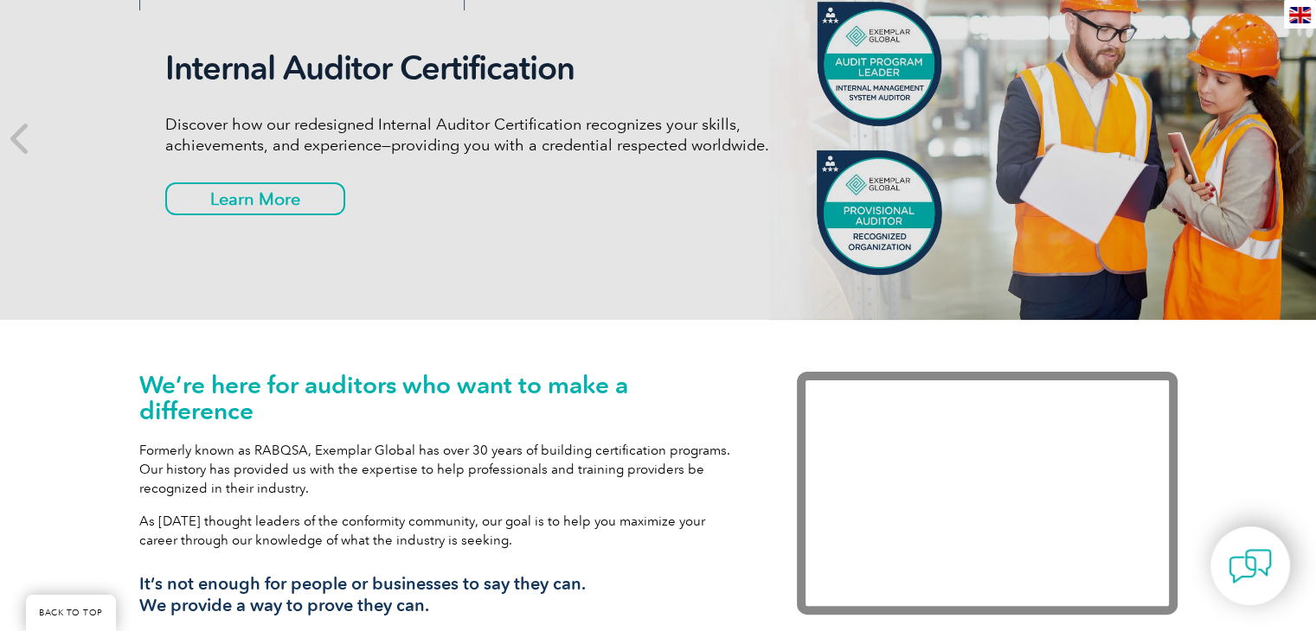  I want to click on h1: We’re here for auditors who want to make a difference, so click(442, 398).